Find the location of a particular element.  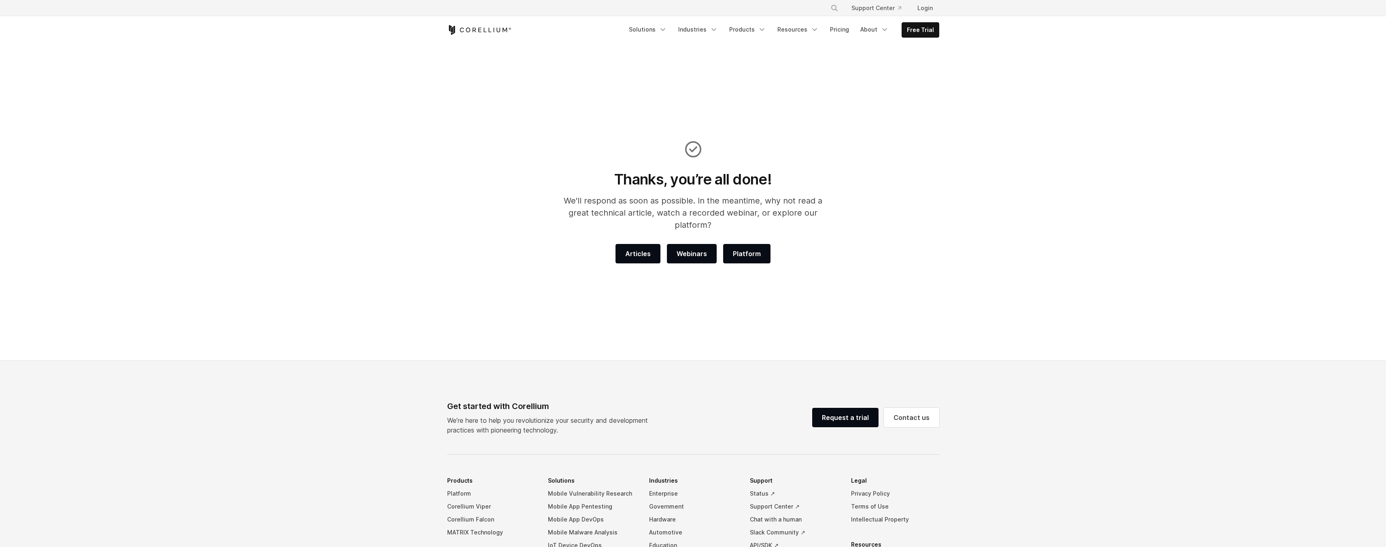

a: Contact us is located at coordinates (911, 417).